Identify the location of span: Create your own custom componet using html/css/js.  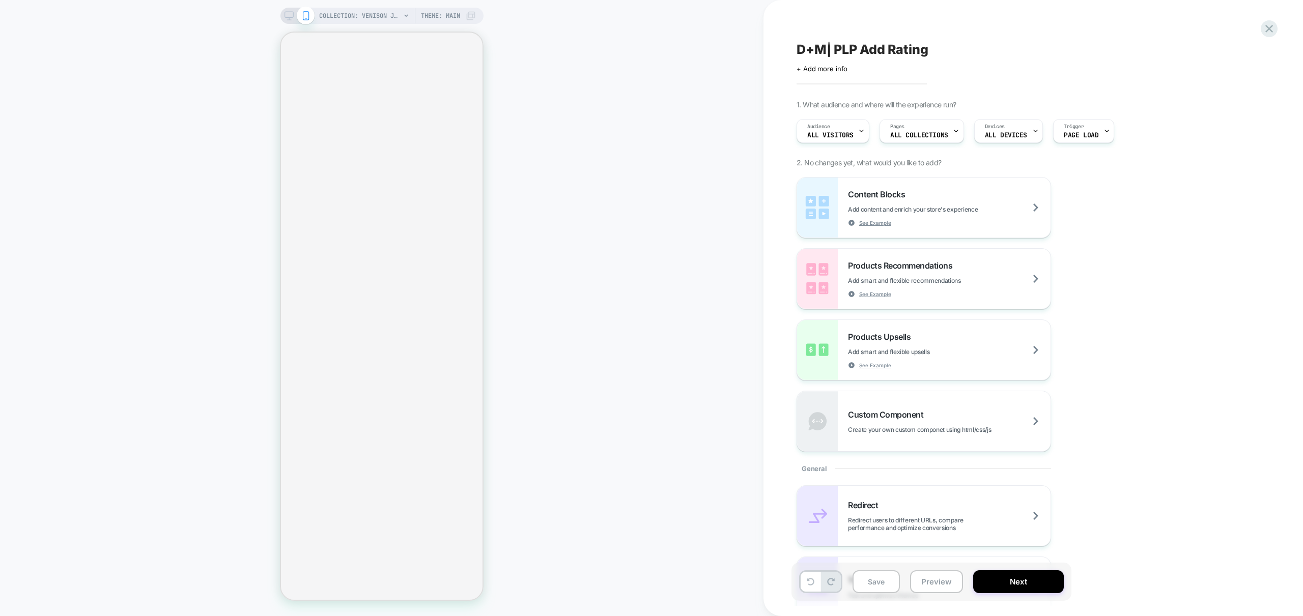
(944, 429).